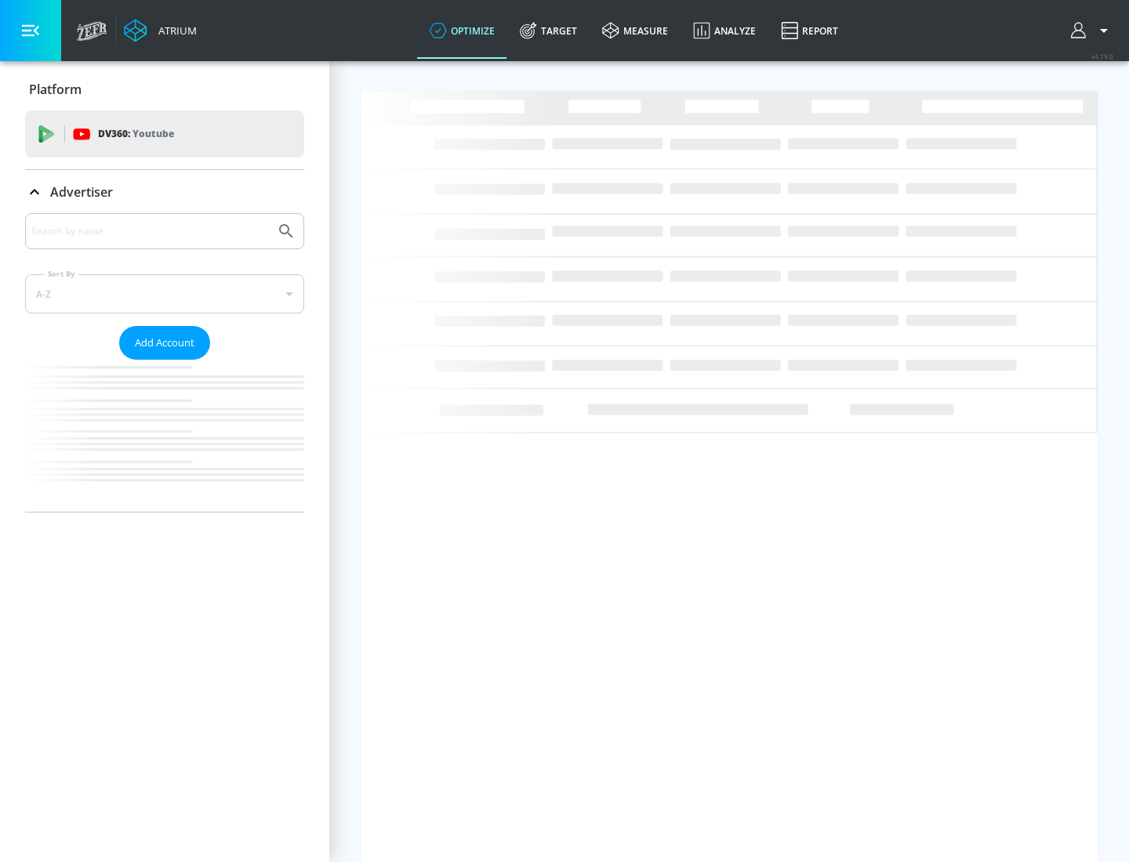  Describe the element at coordinates (165, 134) in the screenshot. I see `div: DV360: Youtube` at that location.